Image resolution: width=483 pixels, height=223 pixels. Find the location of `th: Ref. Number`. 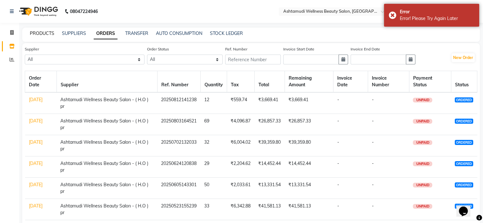

th: Ref. Number is located at coordinates (179, 82).